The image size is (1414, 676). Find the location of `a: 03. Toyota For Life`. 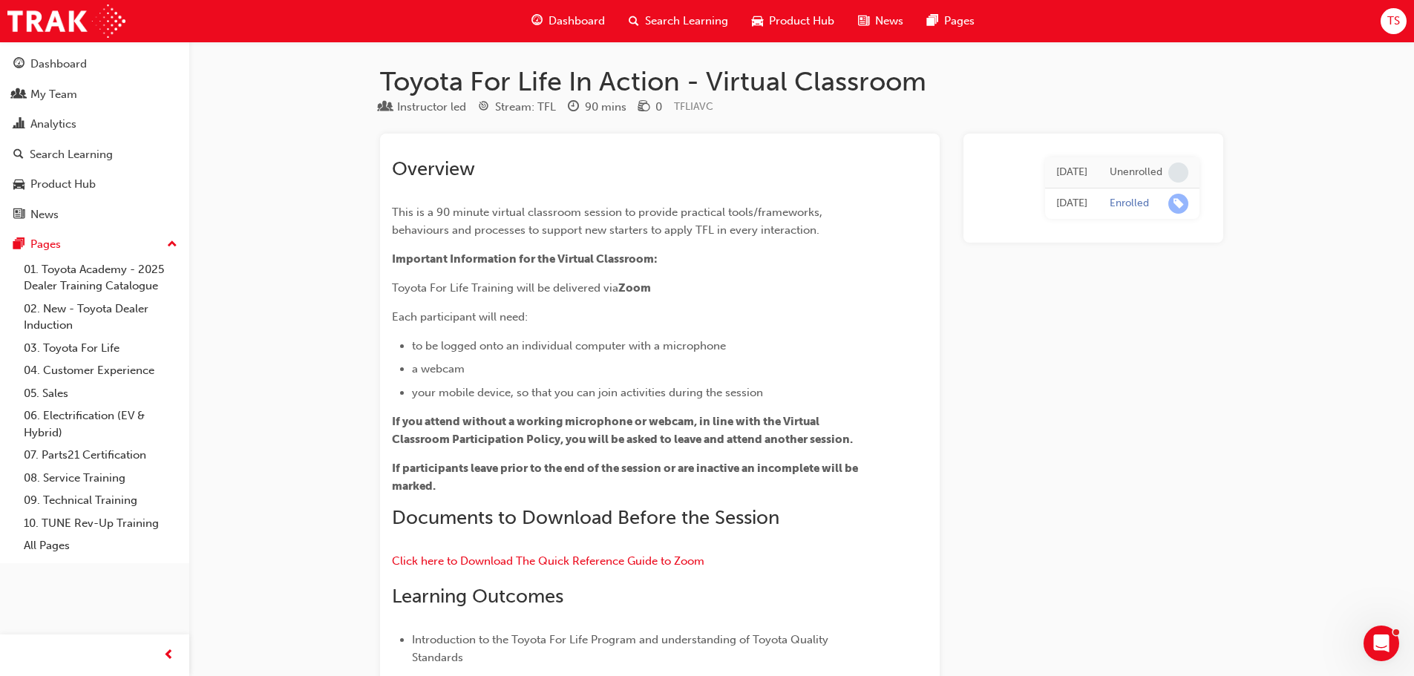

a: 03. Toyota For Life is located at coordinates (100, 348).